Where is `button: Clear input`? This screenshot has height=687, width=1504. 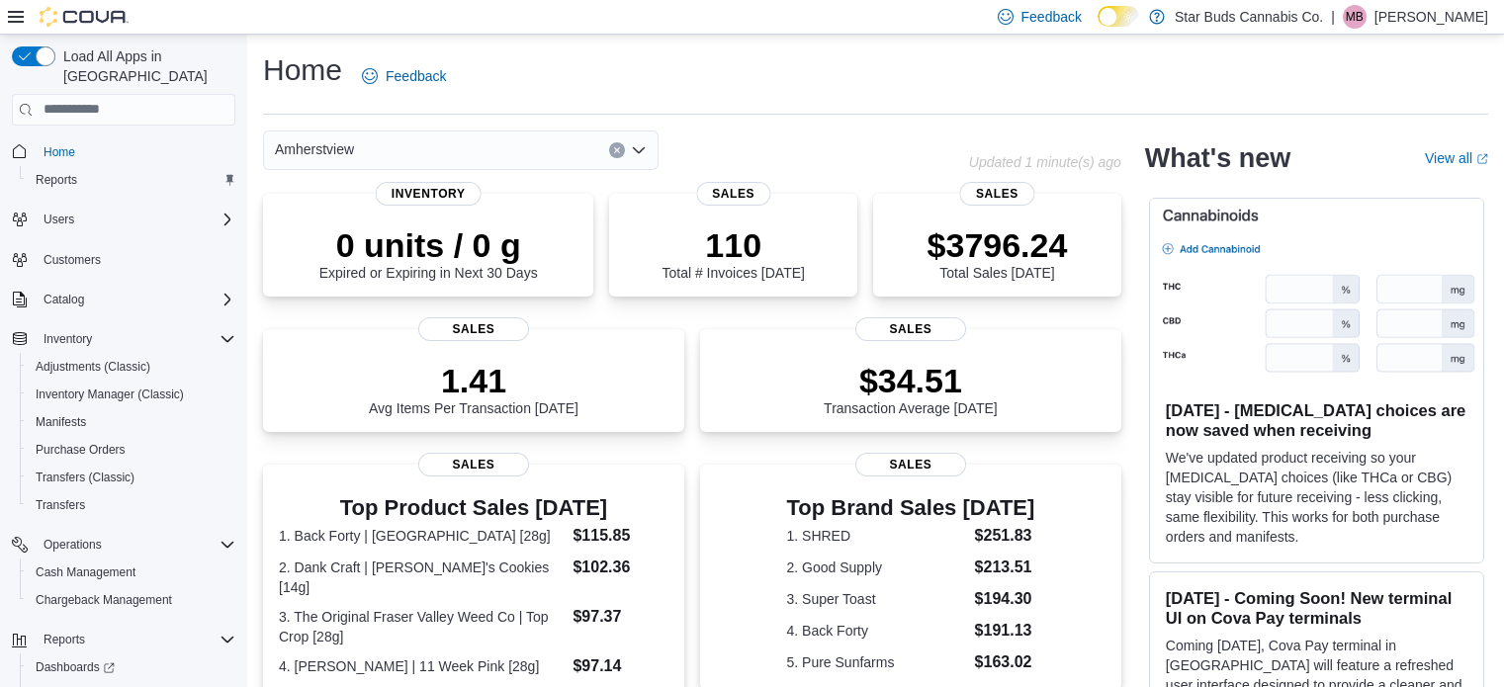
button: Clear input is located at coordinates (617, 150).